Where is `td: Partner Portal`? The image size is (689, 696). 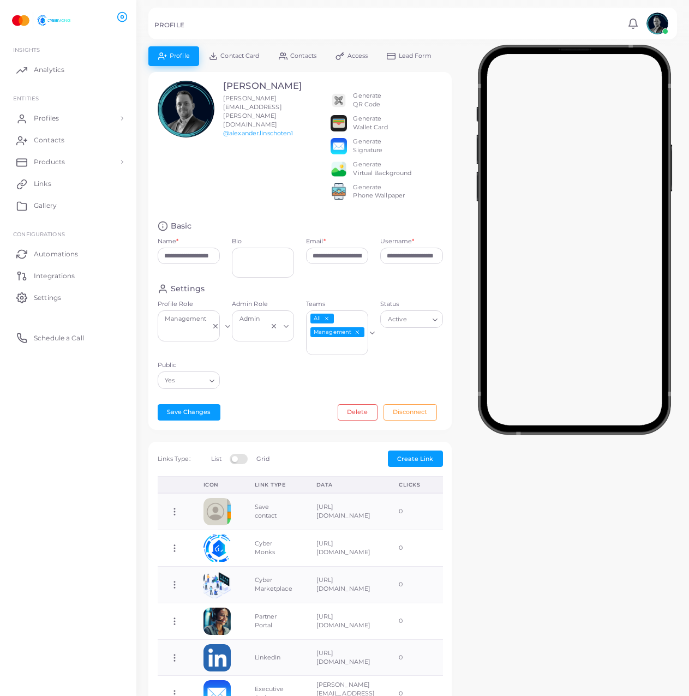 td: Partner Portal is located at coordinates (273, 621).